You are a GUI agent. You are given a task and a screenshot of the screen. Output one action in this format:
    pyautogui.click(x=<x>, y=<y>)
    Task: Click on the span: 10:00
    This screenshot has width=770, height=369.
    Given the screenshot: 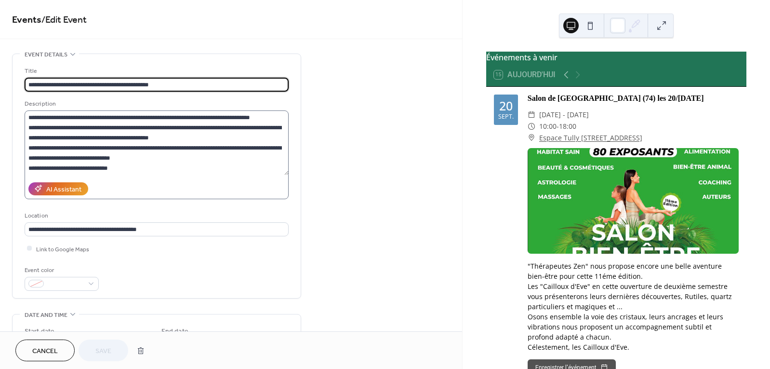 What is the action you would take?
    pyautogui.click(x=548, y=126)
    